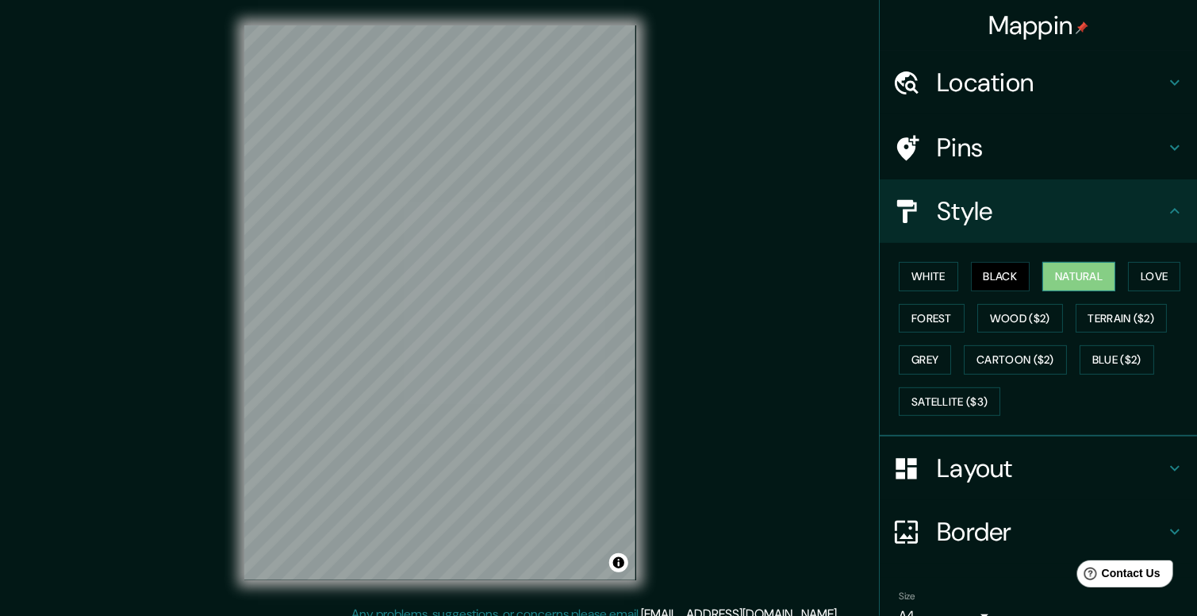 The image size is (1197, 616). What do you see at coordinates (1039, 148) in the screenshot?
I see `div: Pins` at bounding box center [1039, 148].